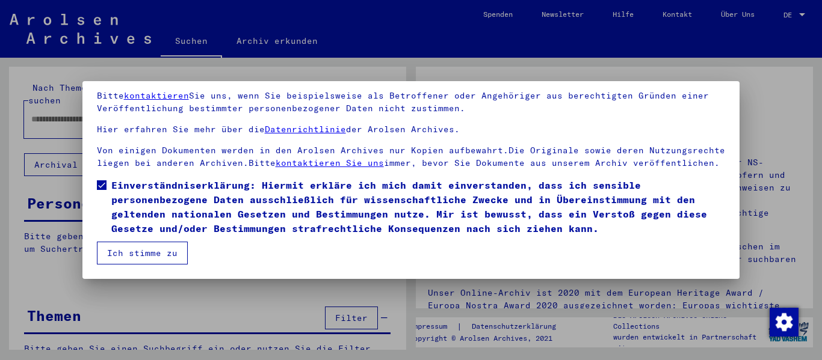 This screenshot has height=360, width=822. Describe the element at coordinates (784, 322) in the screenshot. I see `div: Zustimmung ändern` at that location.